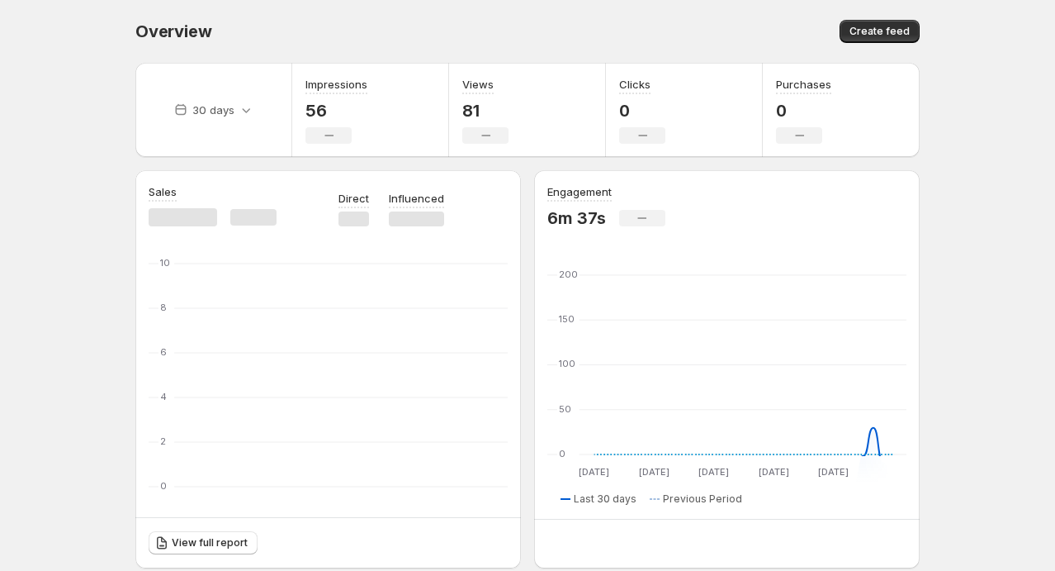 This screenshot has height=571, width=1055. Describe the element at coordinates (173, 31) in the screenshot. I see `span: Overview` at that location.